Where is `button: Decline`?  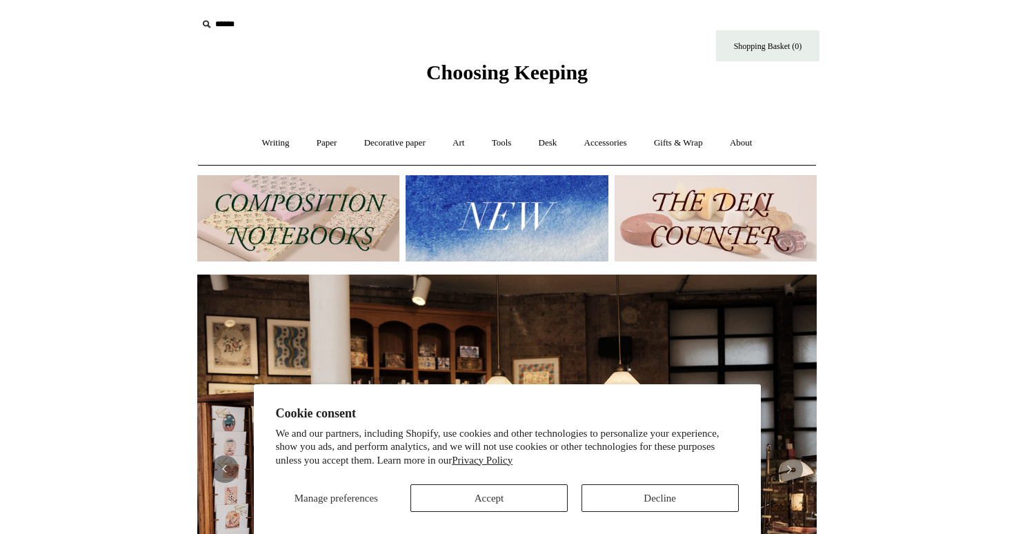 button: Decline is located at coordinates (660, 498).